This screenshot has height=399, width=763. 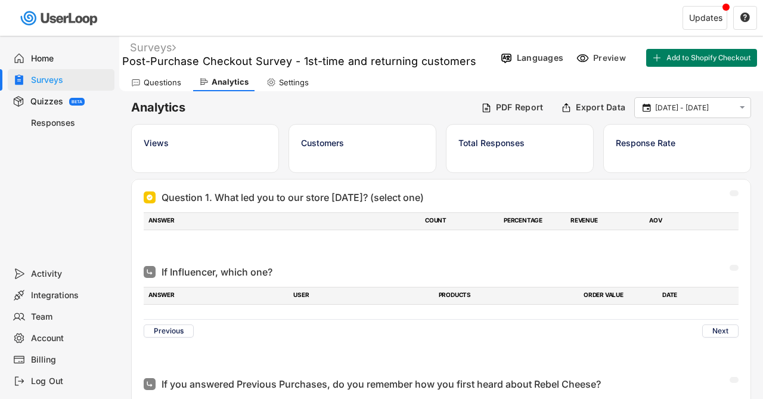 What do you see at coordinates (701, 58) in the screenshot?
I see `button: Add to Shopify Checkout` at bounding box center [701, 58].